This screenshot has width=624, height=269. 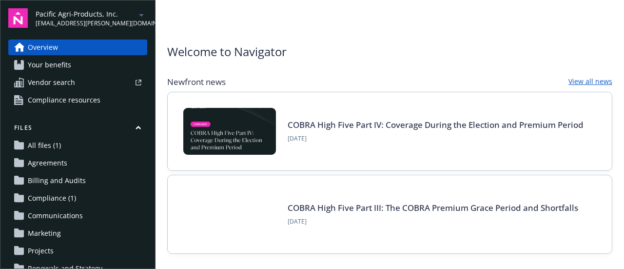 What do you see at coordinates (44, 145) in the screenshot?
I see `span: All files (1)` at bounding box center [44, 145].